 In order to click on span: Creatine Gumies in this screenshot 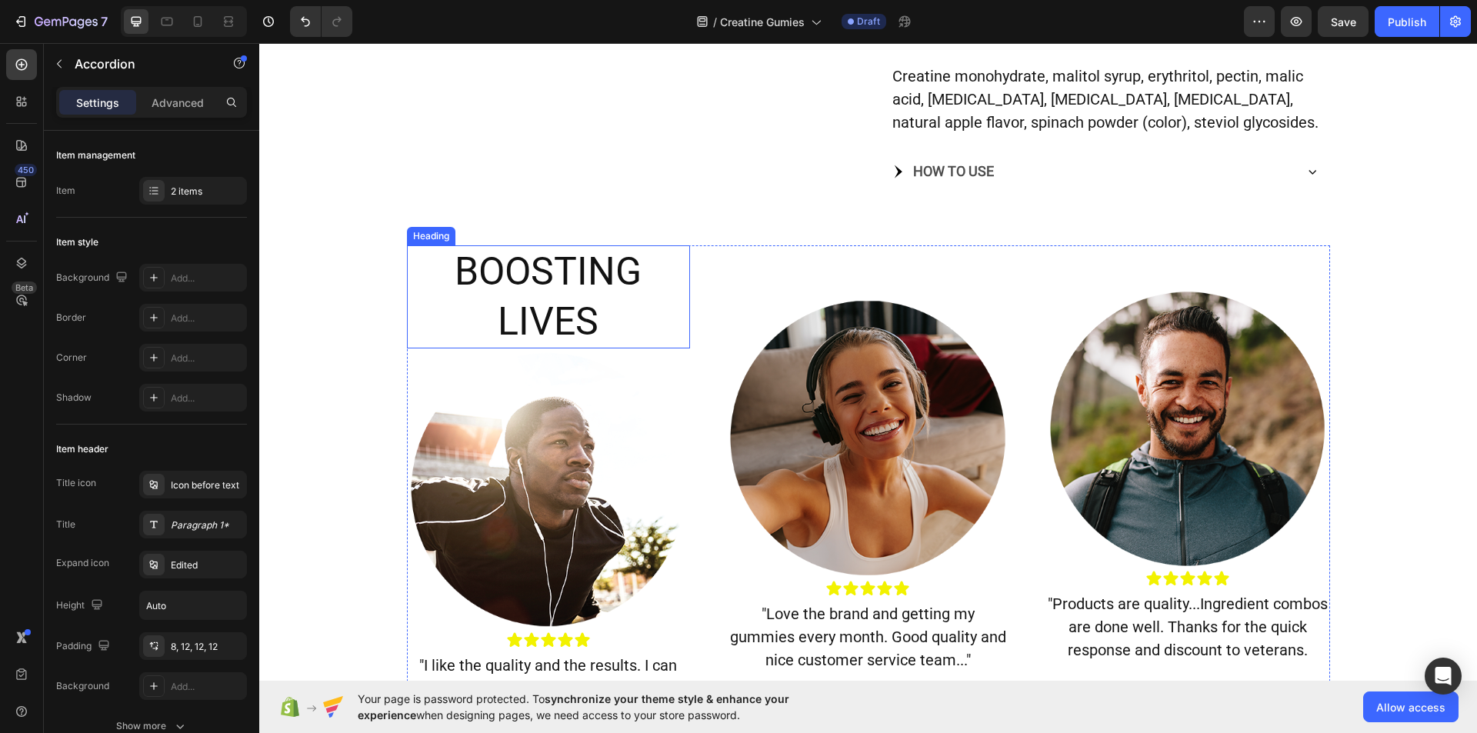, I will do `click(762, 22)`.